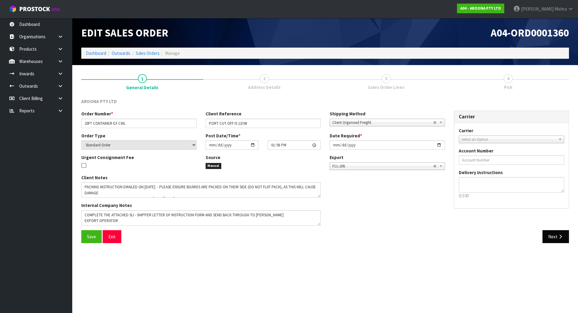 The image size is (578, 313). Describe the element at coordinates (347, 113) in the screenshot. I see `label: Shipping Method` at that location.